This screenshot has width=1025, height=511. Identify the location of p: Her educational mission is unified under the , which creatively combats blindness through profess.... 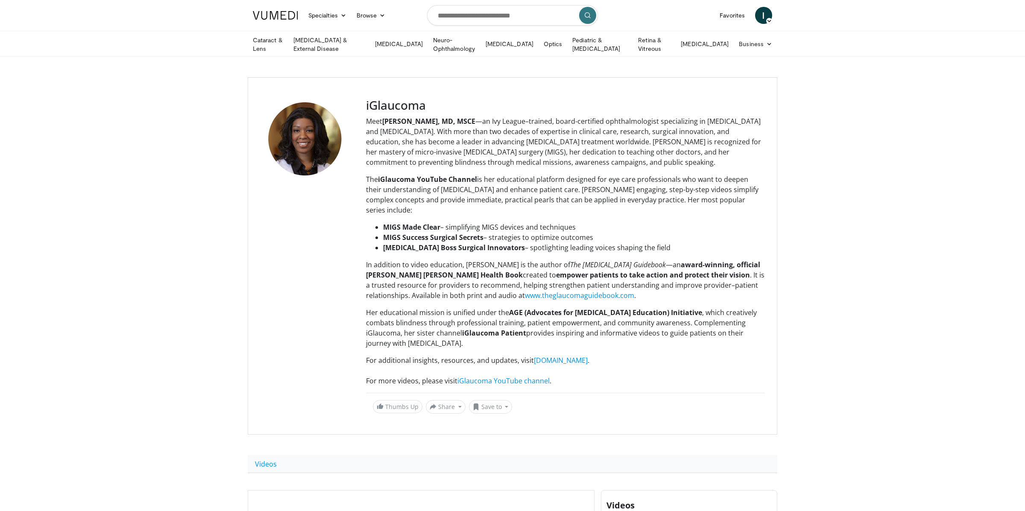
(565, 328).